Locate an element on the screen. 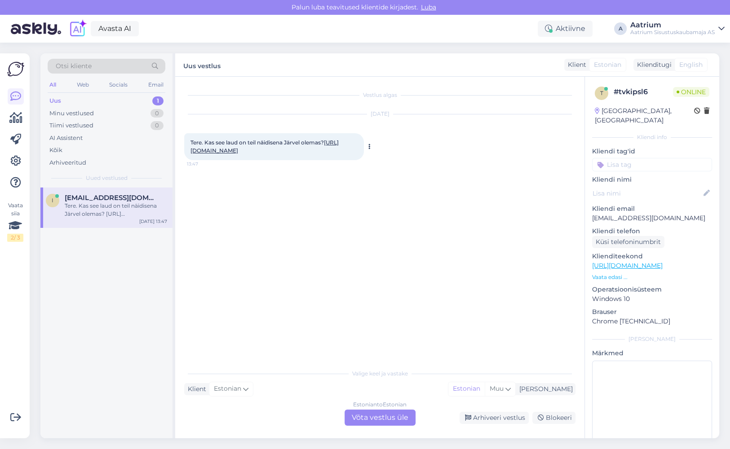 This screenshot has width=730, height=449. div: AI Assistent is located at coordinates (66, 138).